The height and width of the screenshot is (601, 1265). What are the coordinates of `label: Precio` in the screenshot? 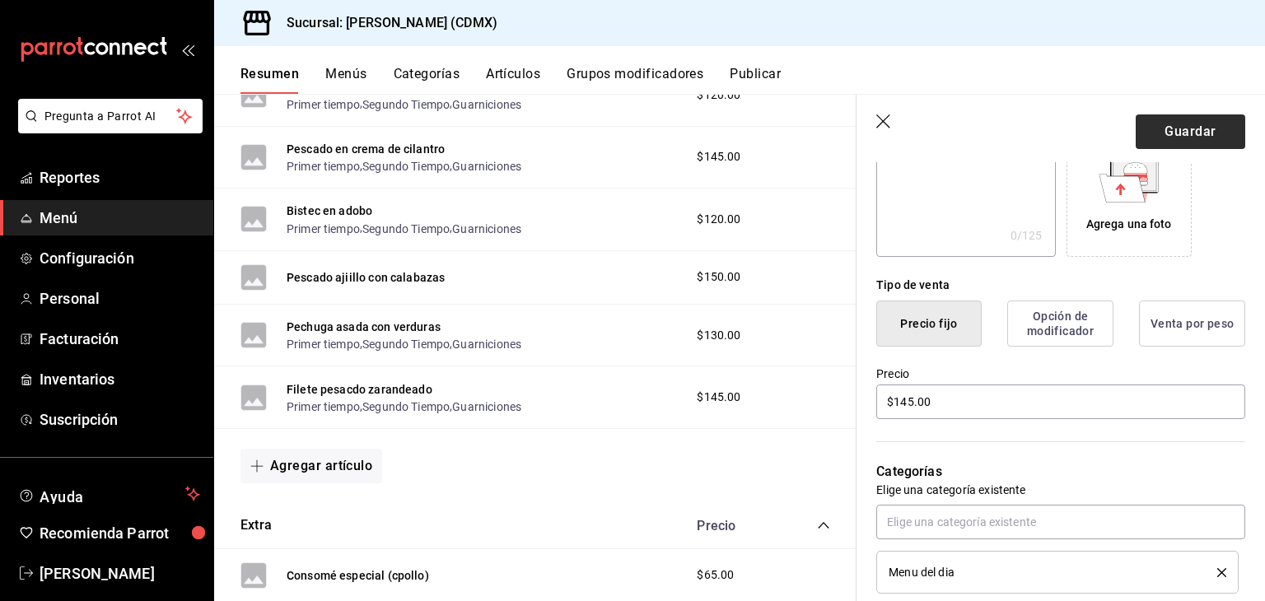 It's located at (1061, 374).